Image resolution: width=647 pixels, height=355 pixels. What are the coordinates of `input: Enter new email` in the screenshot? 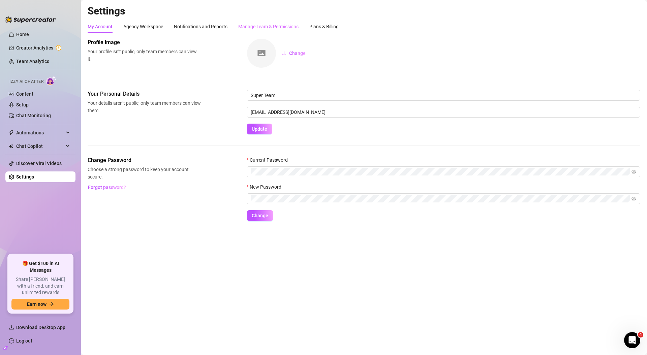 It's located at (444, 112).